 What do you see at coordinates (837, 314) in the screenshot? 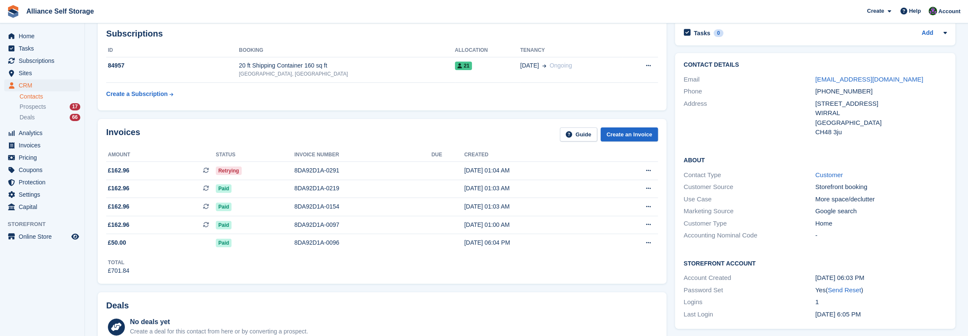
I see `time: 2025-05-07 17:05:05 UTC` at bounding box center [837, 314].